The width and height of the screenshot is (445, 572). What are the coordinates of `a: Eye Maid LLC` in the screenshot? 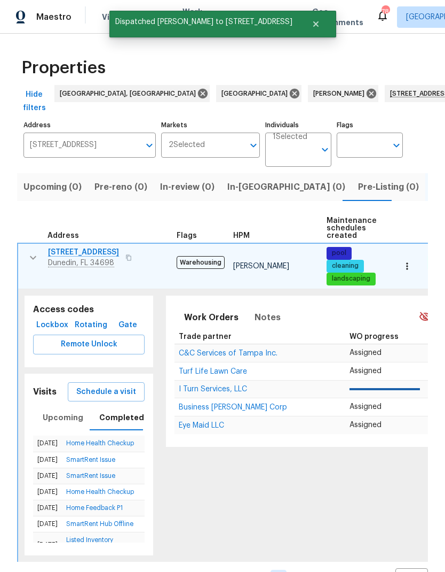 It's located at (201, 425).